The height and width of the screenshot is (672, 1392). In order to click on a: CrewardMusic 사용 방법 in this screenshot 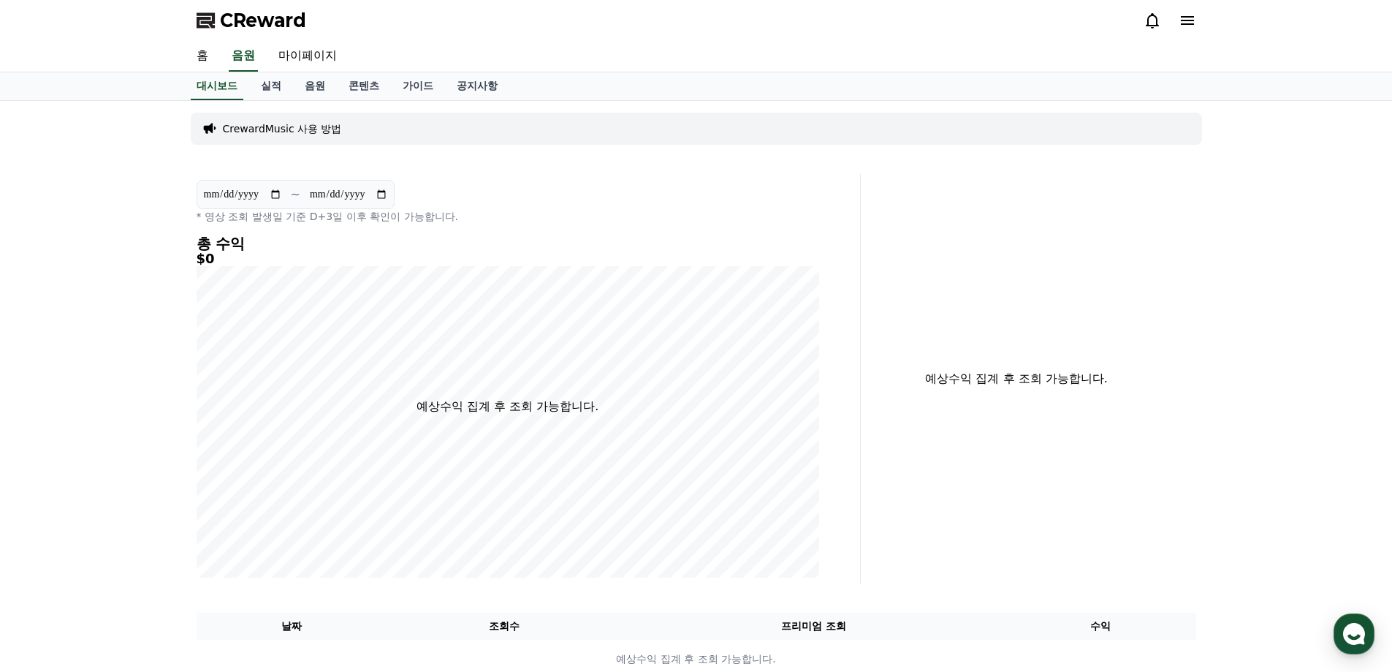, I will do `click(282, 129)`.